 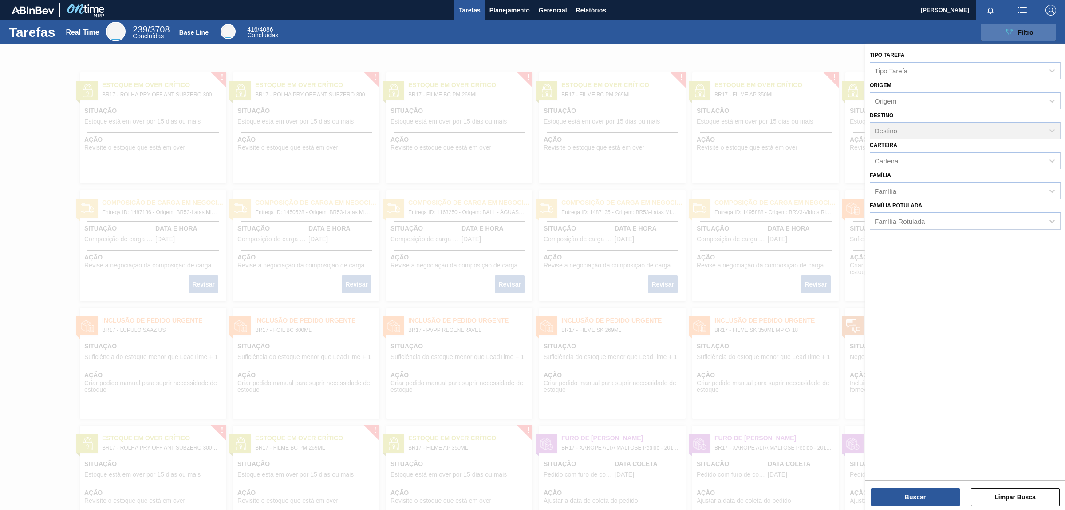 I want to click on img: TNhmsLtSVTkK8tSr43FrP2fwEKptu5GPRR3wAAAABJRU5ErkJggg==, so click(x=33, y=10).